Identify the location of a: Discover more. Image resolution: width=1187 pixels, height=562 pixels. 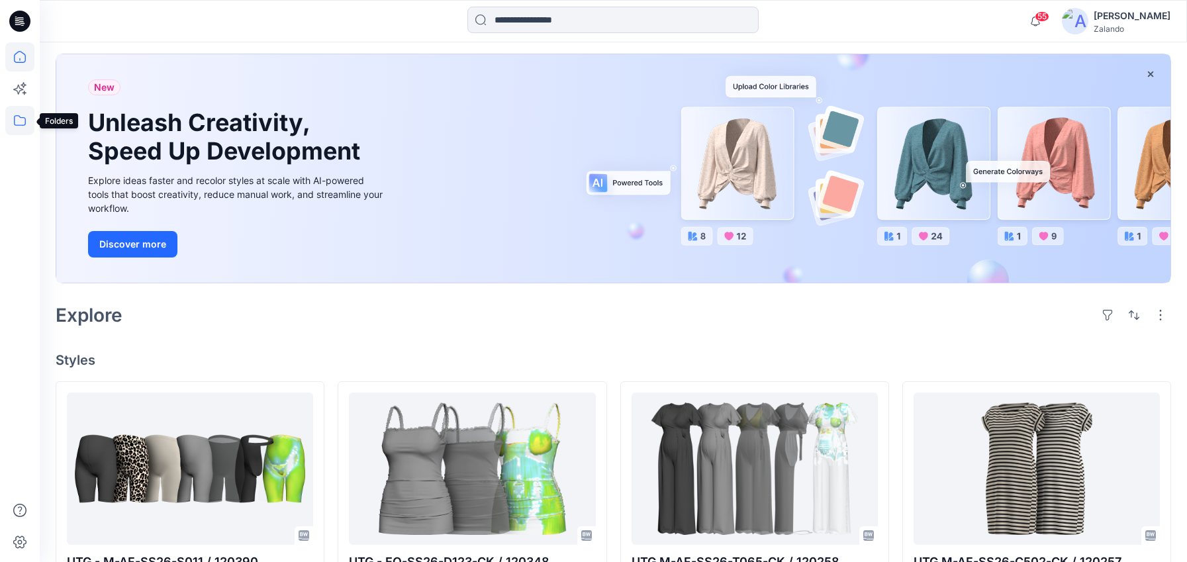
(237, 244).